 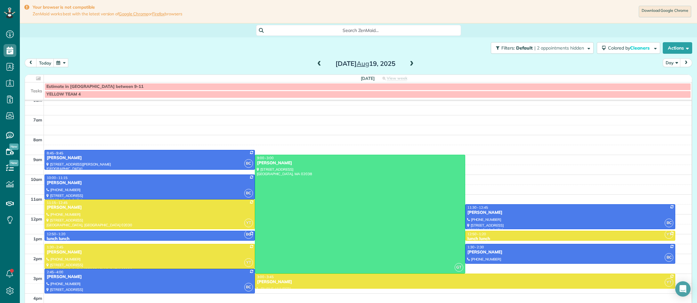 What do you see at coordinates (38, 160) in the screenshot?
I see `span: 9am` at bounding box center [38, 160].